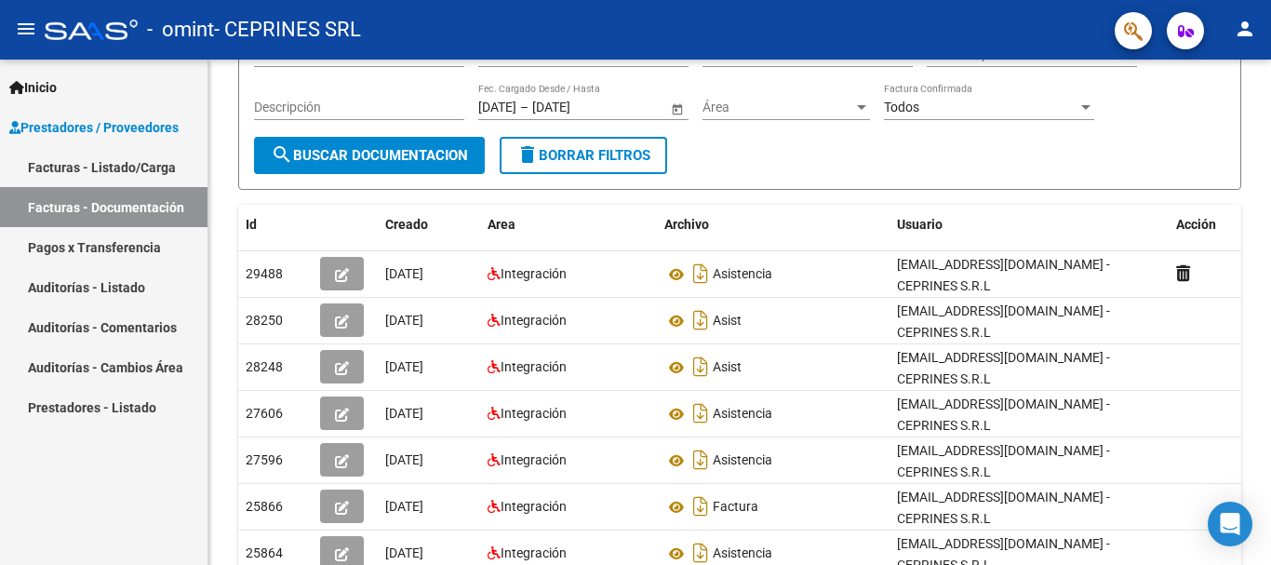  What do you see at coordinates (1029, 224) in the screenshot?
I see `datatable-header-cell: Usuario` at bounding box center [1029, 224].